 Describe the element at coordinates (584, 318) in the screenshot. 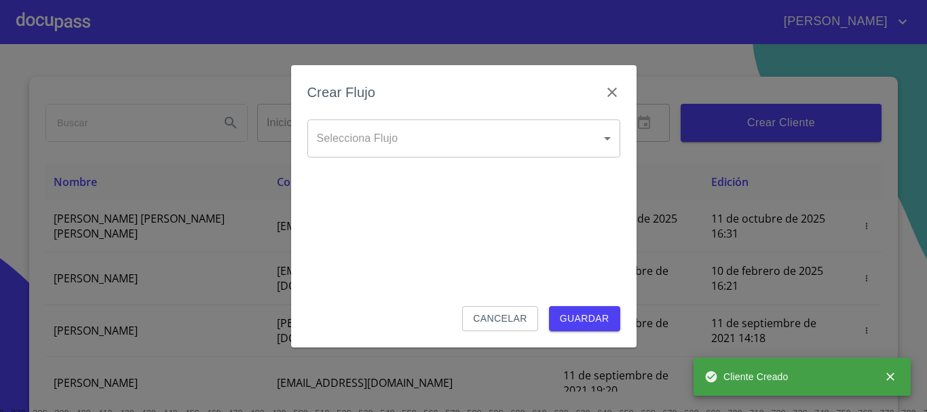

I see `span: Guardar` at that location.